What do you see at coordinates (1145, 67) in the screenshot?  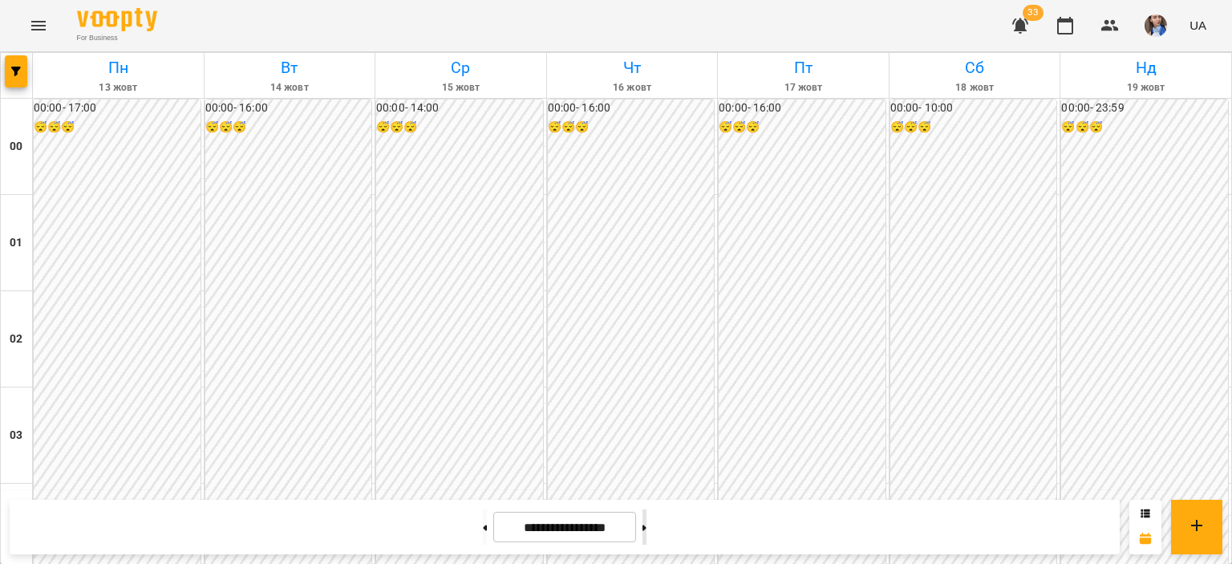 I see `h6: Нд` at bounding box center [1145, 67].